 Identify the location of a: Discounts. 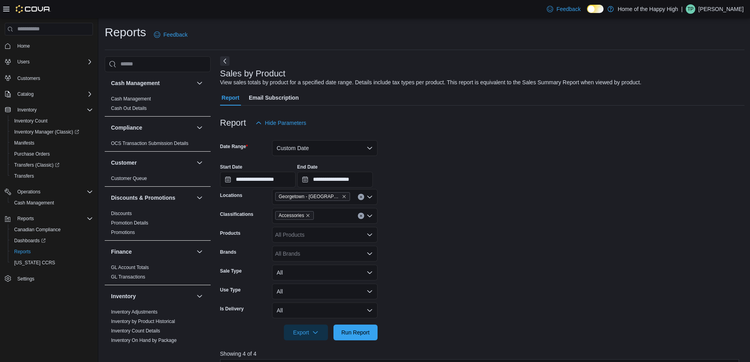
(121, 213).